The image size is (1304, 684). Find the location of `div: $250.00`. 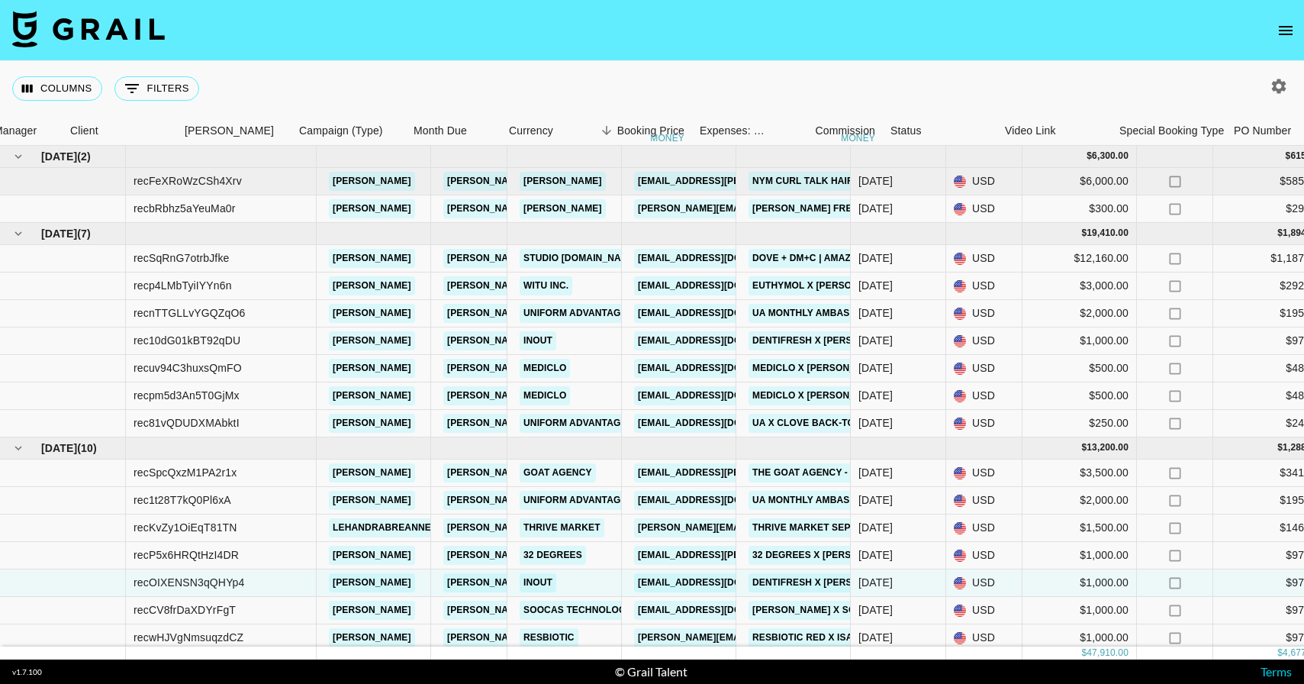

div: $250.00 is located at coordinates (1080, 424).